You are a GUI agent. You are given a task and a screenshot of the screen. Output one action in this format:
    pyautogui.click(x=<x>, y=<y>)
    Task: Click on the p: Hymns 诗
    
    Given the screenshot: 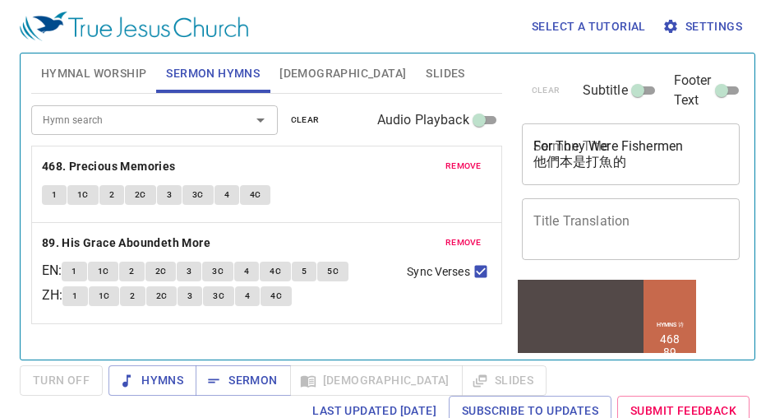 What is the action you would take?
    pyautogui.click(x=155, y=48)
    